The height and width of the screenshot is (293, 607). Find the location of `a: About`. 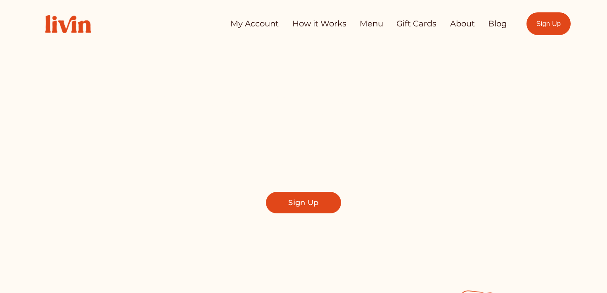

a: About is located at coordinates (462, 24).